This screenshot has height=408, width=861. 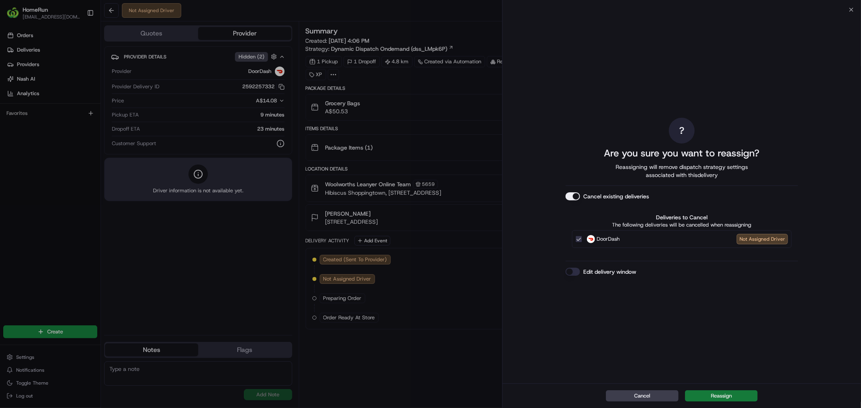 What do you see at coordinates (682, 171) in the screenshot?
I see `span: Reassigning will remove dispatch strategy settings associated with this delivery` at bounding box center [682, 171].